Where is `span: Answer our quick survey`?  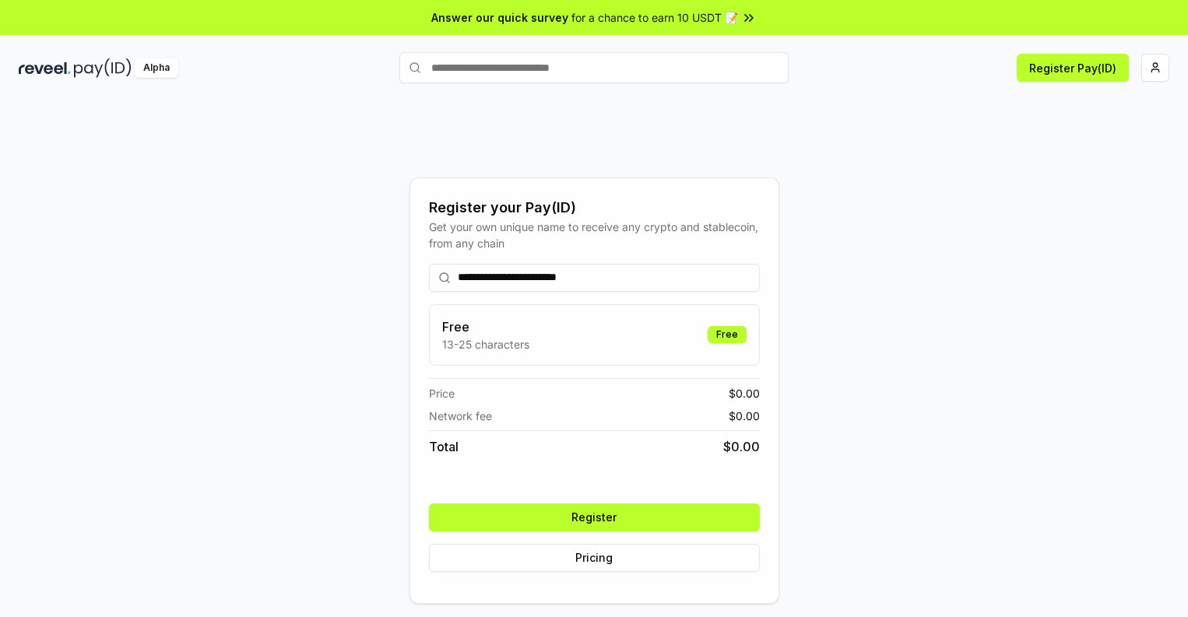
span: Answer our quick survey is located at coordinates (500, 17).